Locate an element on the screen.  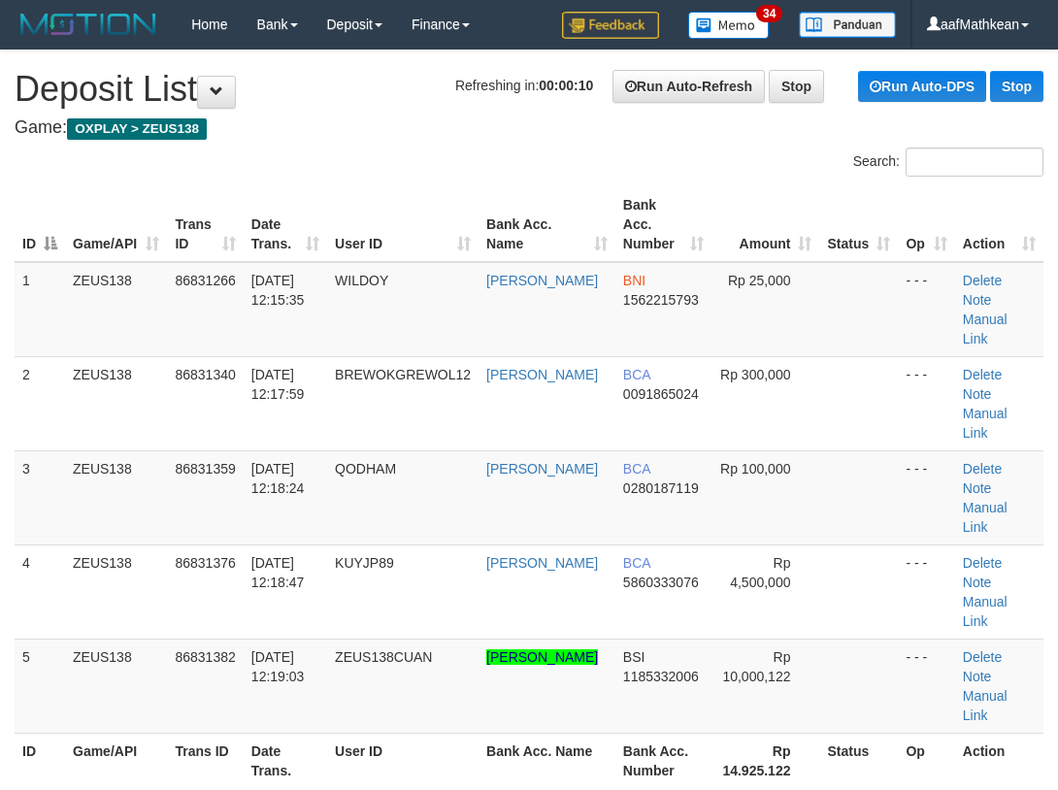
img: Button%20Memo.svg is located at coordinates (729, 25).